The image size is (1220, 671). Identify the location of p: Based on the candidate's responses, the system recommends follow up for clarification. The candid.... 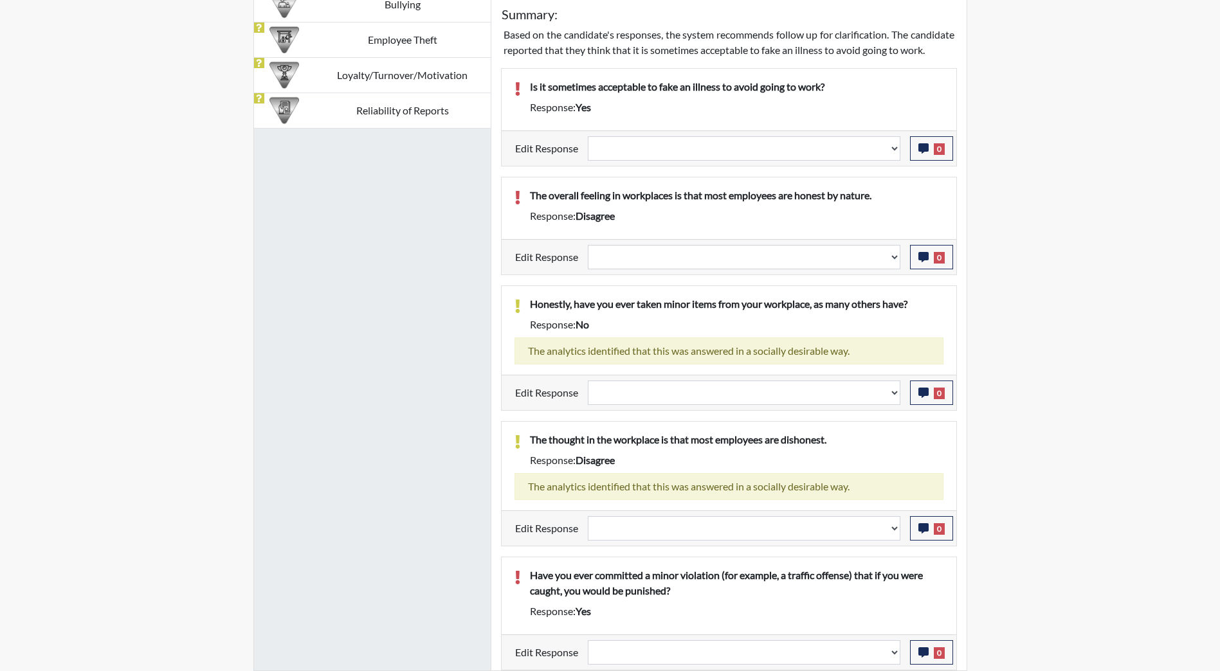
(729, 42).